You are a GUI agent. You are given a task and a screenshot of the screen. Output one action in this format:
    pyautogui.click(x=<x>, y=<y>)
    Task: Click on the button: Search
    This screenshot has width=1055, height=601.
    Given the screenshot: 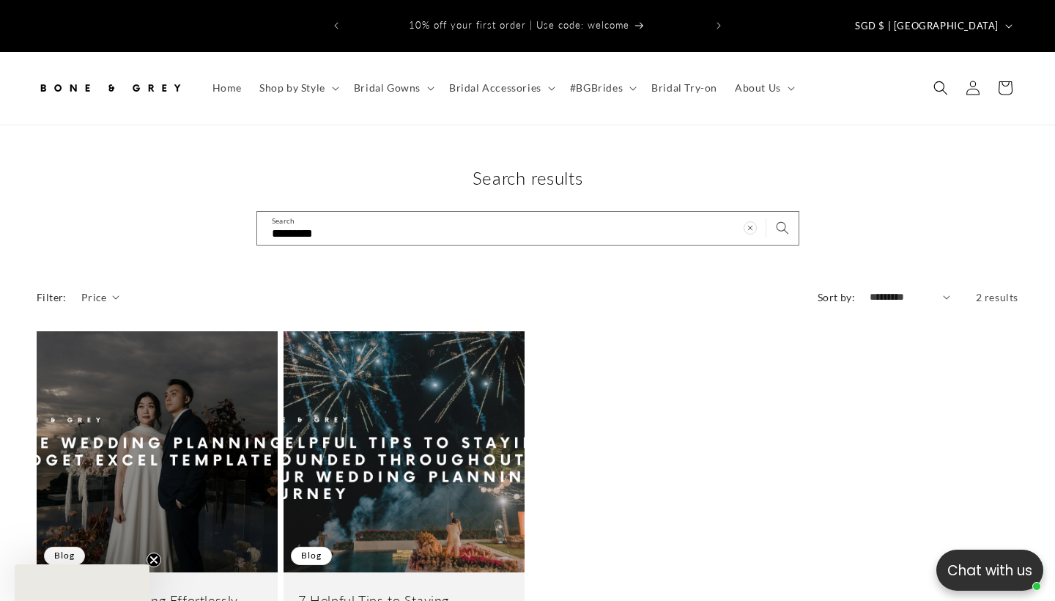 What is the action you would take?
    pyautogui.click(x=783, y=228)
    